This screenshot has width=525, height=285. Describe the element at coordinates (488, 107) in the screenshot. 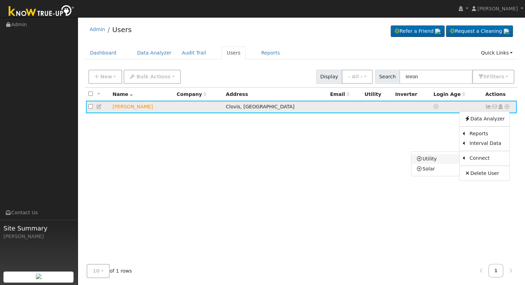

I see `a: Not connected` at that location.